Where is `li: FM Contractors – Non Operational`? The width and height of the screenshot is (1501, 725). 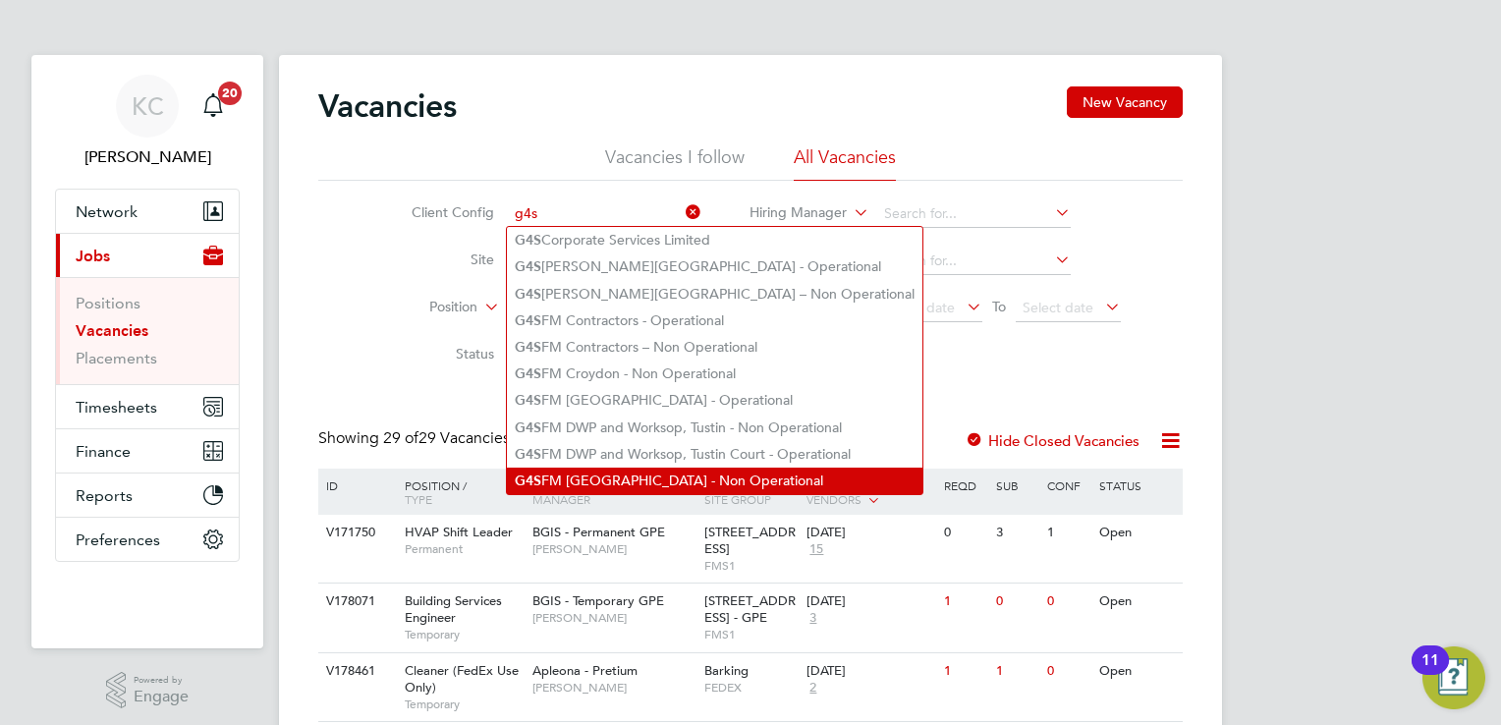 li: FM Contractors – Non Operational is located at coordinates (714, 347).